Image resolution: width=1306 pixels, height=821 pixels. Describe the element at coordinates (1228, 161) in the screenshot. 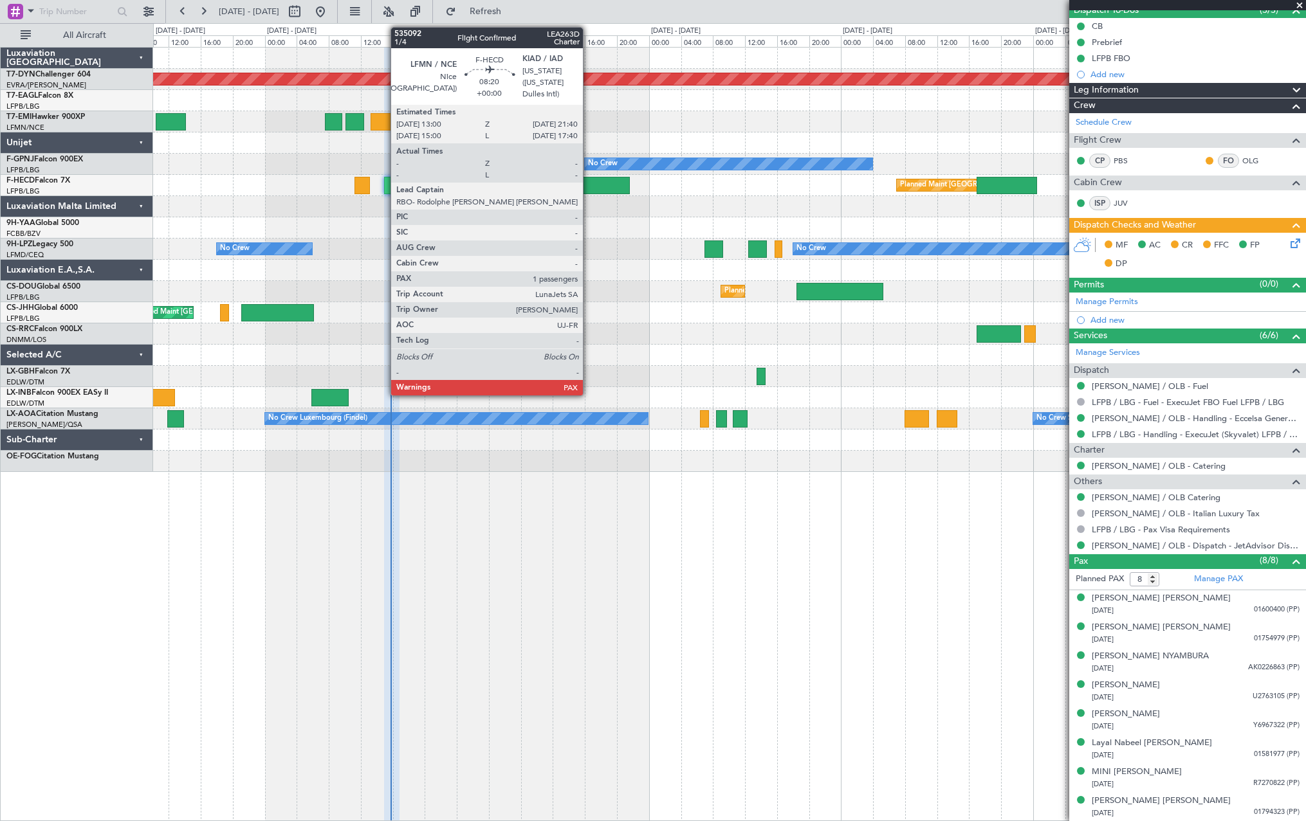

I see `div: FO` at that location.